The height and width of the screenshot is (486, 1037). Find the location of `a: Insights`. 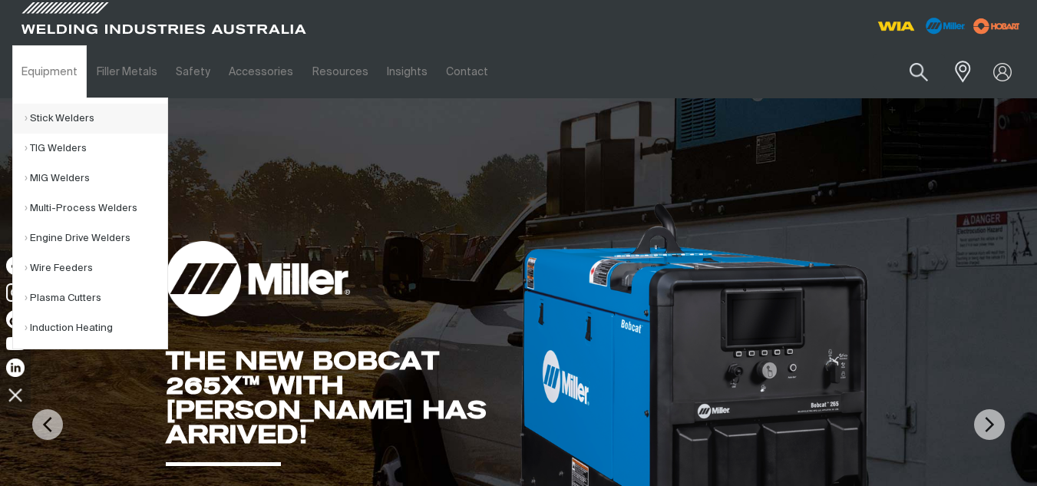

a: Insights is located at coordinates (407, 71).